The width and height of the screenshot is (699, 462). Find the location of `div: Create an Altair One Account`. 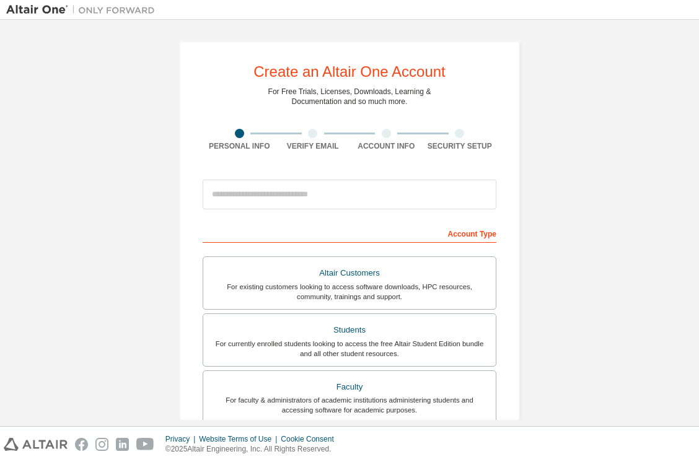

div: Create an Altair One Account is located at coordinates (349, 72).